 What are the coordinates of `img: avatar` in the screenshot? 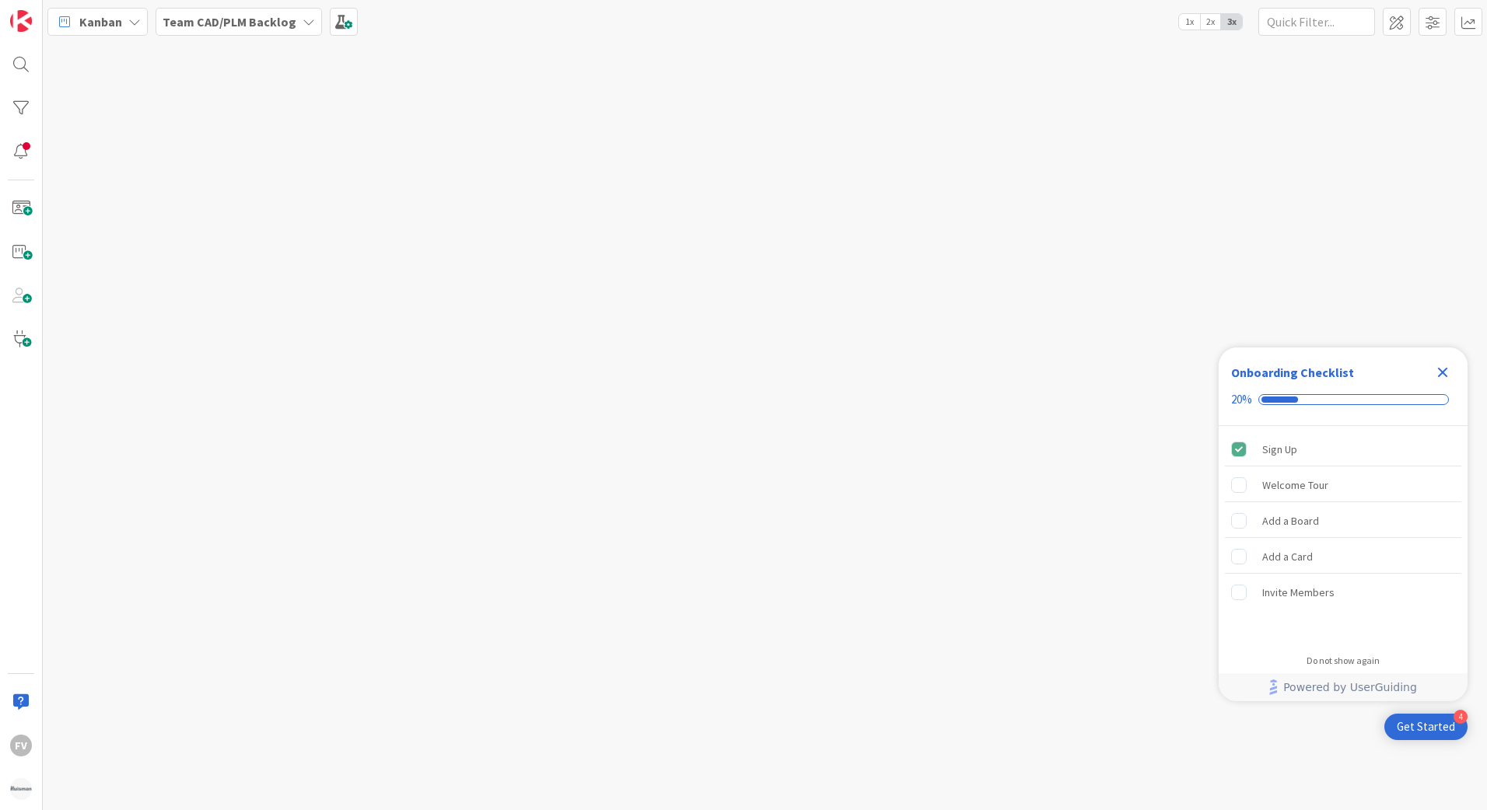 It's located at (21, 789).